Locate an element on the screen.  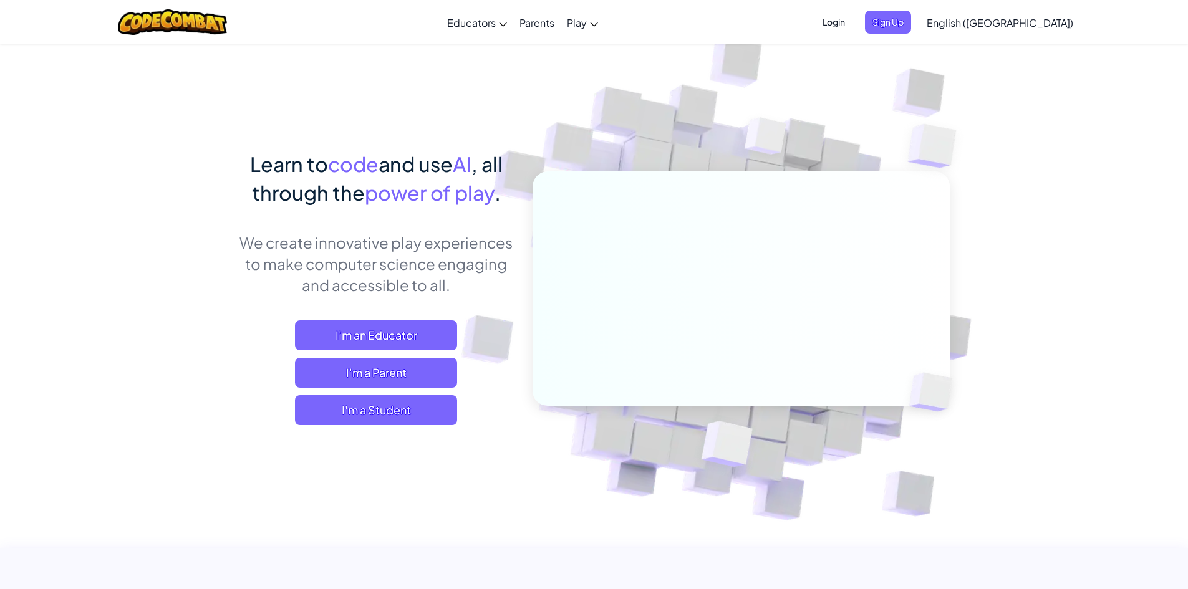
a: I'm an Educator is located at coordinates (376, 335).